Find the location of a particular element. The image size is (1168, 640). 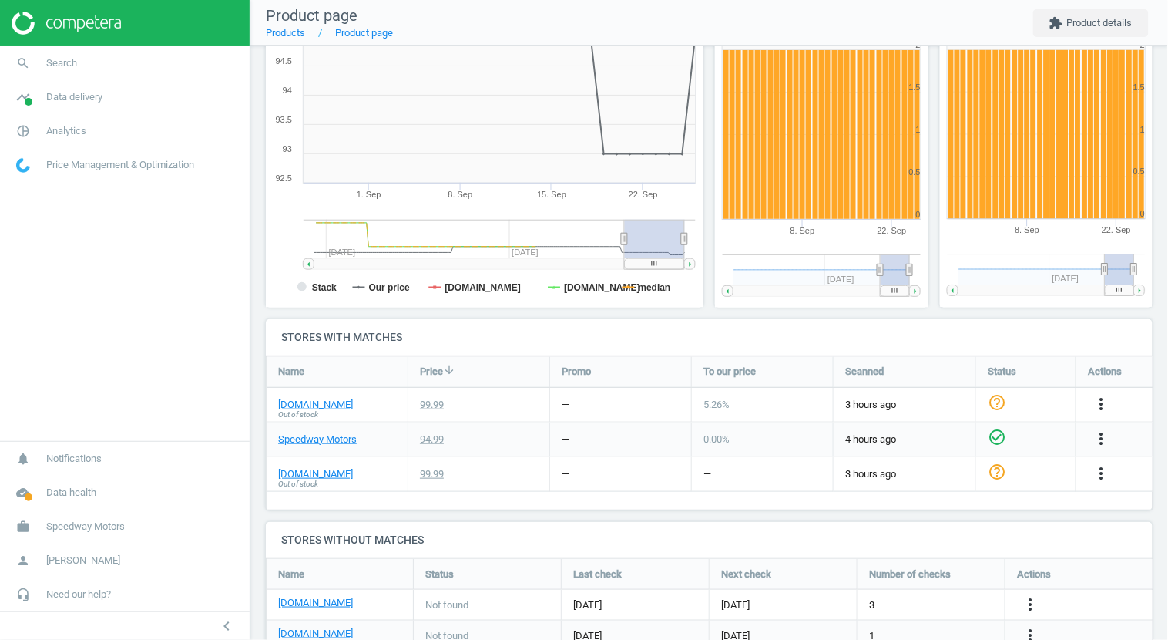

img: ajHJNr6hYgQAAAAASUVORK5CYII= is located at coordinates (66, 23).